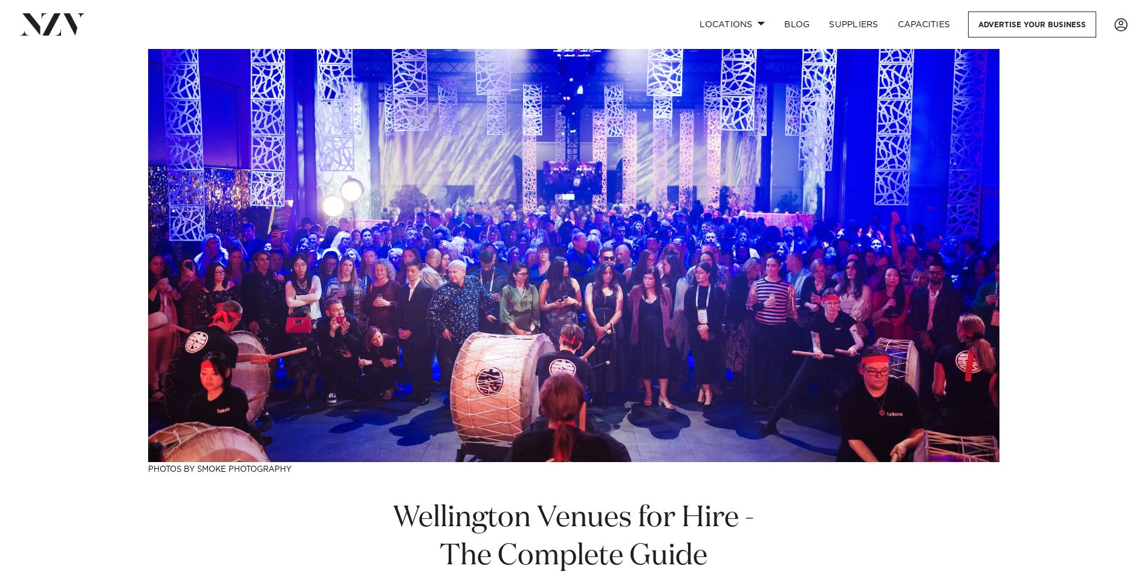  What do you see at coordinates (853, 24) in the screenshot?
I see `a: SUPPLIERS` at bounding box center [853, 24].